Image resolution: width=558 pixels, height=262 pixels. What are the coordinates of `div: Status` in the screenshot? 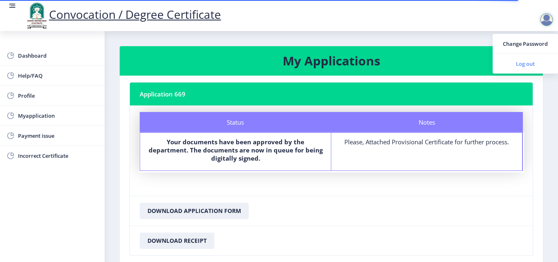 It's located at (235, 122).